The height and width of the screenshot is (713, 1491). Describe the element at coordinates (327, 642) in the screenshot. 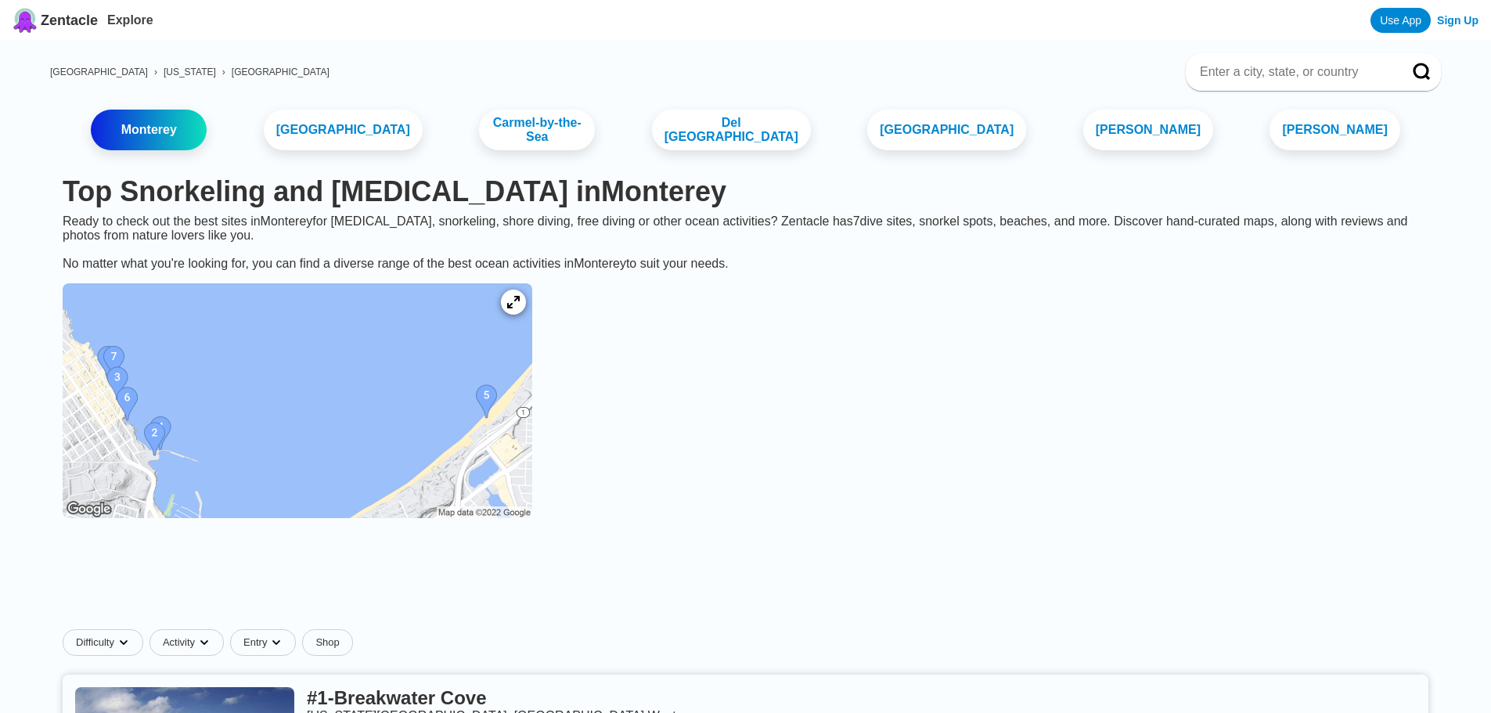

I see `a: Shop` at that location.